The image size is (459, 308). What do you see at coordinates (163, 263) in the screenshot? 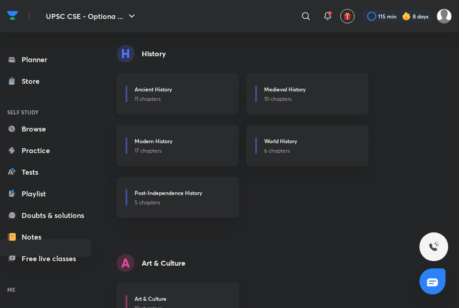
I see `h4: Art & Culture` at bounding box center [163, 263].